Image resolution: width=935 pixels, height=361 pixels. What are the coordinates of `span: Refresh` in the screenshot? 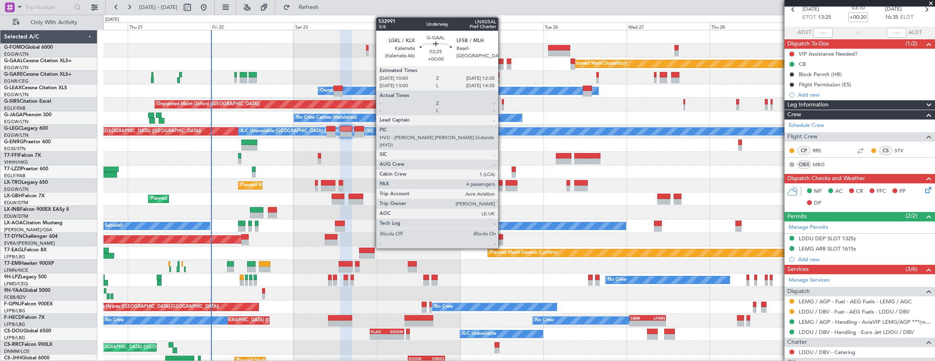 It's located at (309, 7).